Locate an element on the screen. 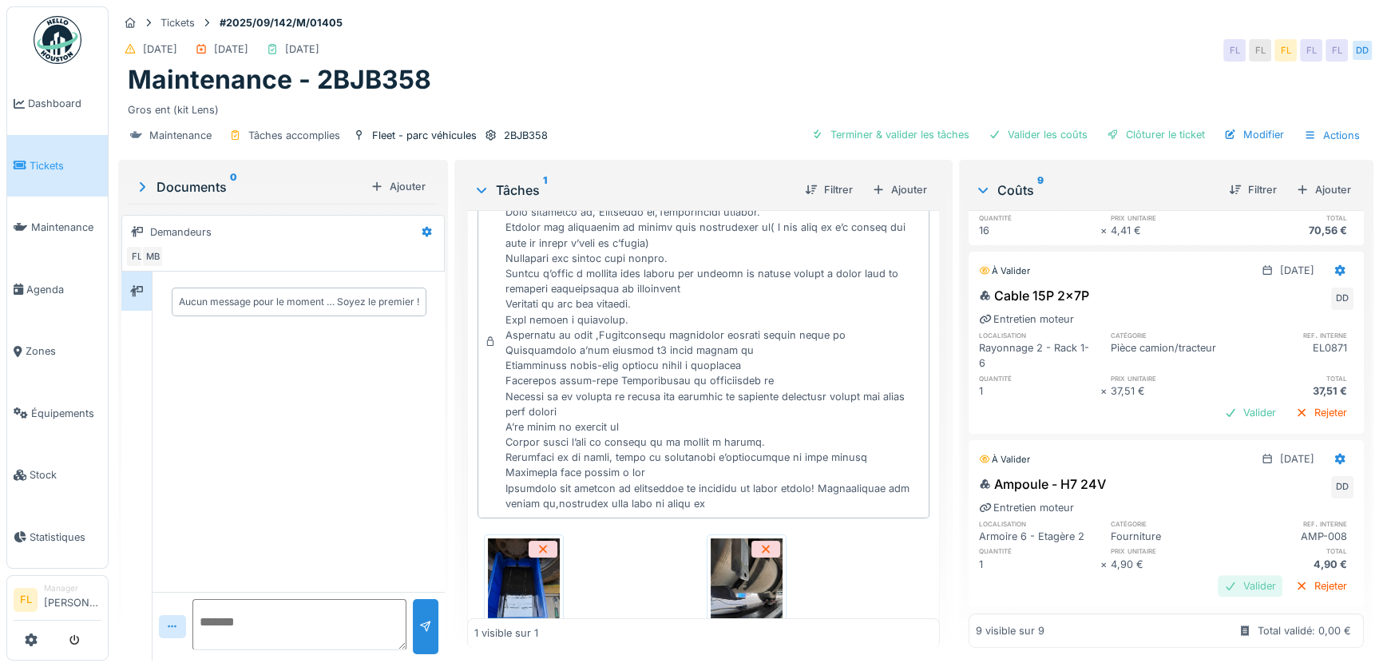 The width and height of the screenshot is (1383, 667). span: Agenda is located at coordinates (64, 289).